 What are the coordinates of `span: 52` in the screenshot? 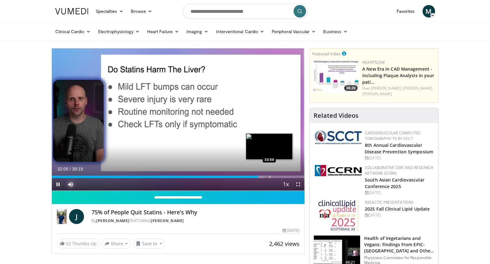 It's located at (68, 243).